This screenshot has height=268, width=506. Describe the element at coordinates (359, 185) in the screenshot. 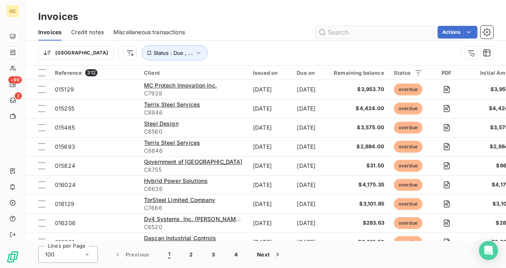

I see `span: $4,175.35` at that location.